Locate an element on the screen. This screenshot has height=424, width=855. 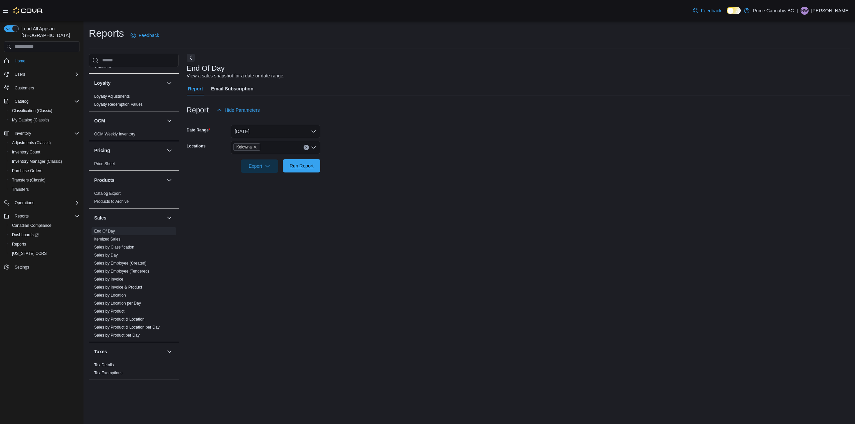
a: Transfers is located at coordinates (103, 67).